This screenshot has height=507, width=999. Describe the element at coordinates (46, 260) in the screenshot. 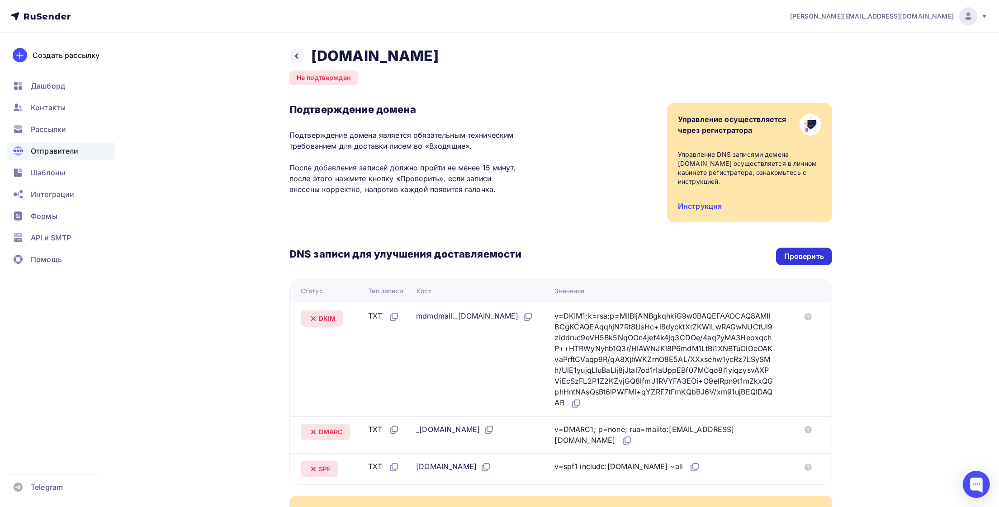

I see `span: Помощь` at that location.